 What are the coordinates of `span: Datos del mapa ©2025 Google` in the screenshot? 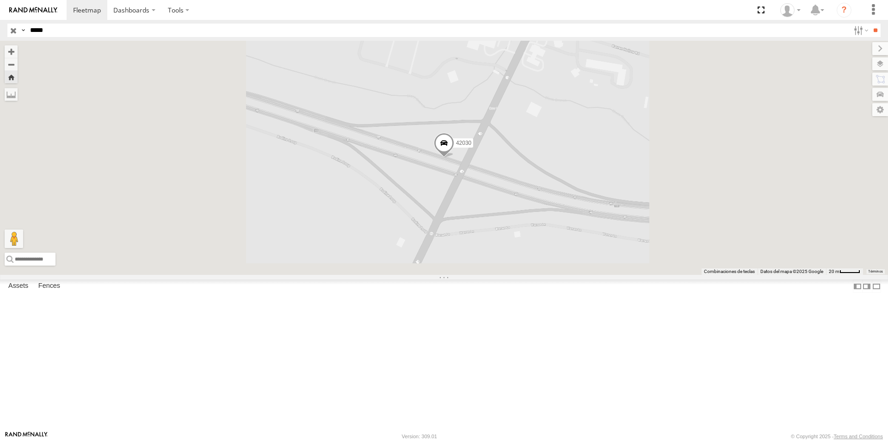 It's located at (792, 271).